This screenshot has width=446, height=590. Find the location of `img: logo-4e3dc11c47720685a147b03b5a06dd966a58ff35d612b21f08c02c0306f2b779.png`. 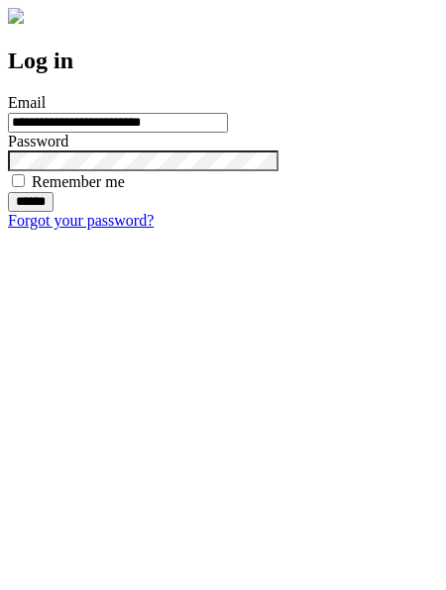

img: logo-4e3dc11c47720685a147b03b5a06dd966a58ff35d612b21f08c02c0306f2b779.png is located at coordinates (16, 16).